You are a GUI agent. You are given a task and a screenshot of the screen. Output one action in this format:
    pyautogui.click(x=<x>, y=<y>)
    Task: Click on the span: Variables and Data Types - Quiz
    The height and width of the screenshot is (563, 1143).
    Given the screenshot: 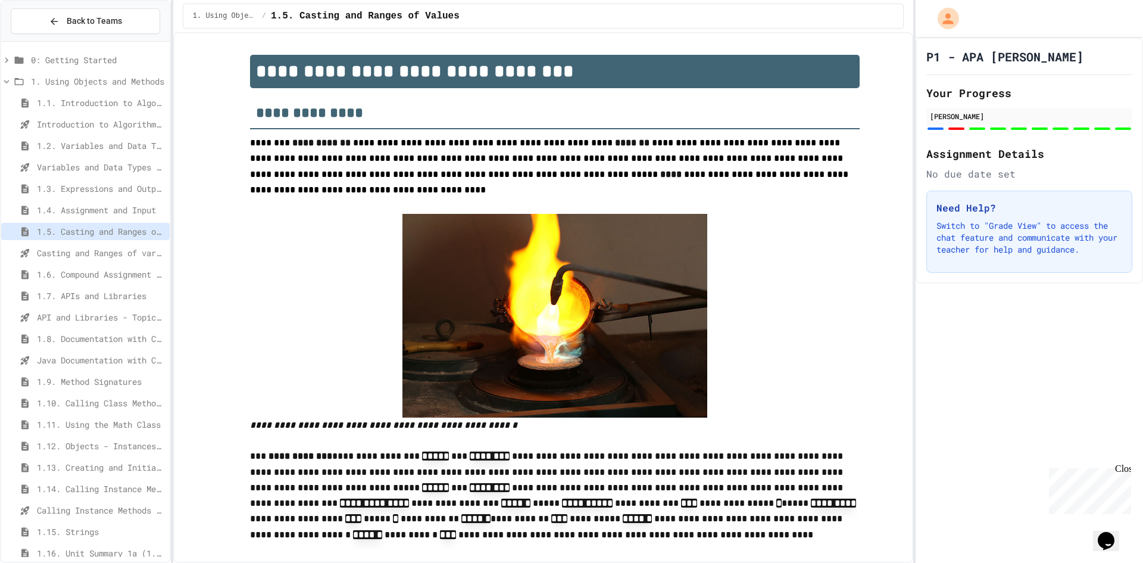 What is the action you would take?
    pyautogui.click(x=101, y=167)
    